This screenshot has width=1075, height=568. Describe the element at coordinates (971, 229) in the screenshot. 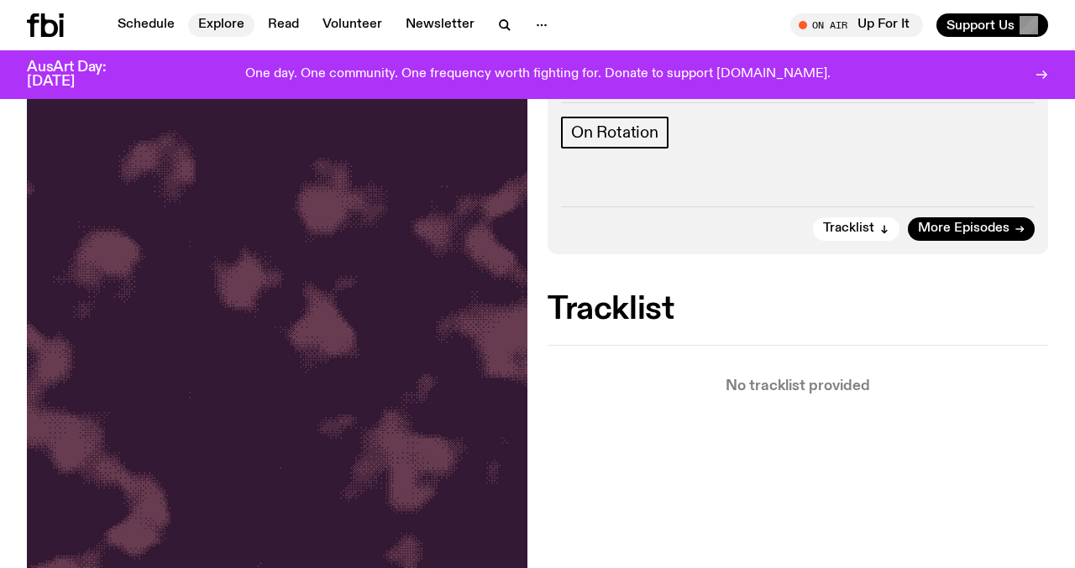

I see `a: More Episodes` at that location.